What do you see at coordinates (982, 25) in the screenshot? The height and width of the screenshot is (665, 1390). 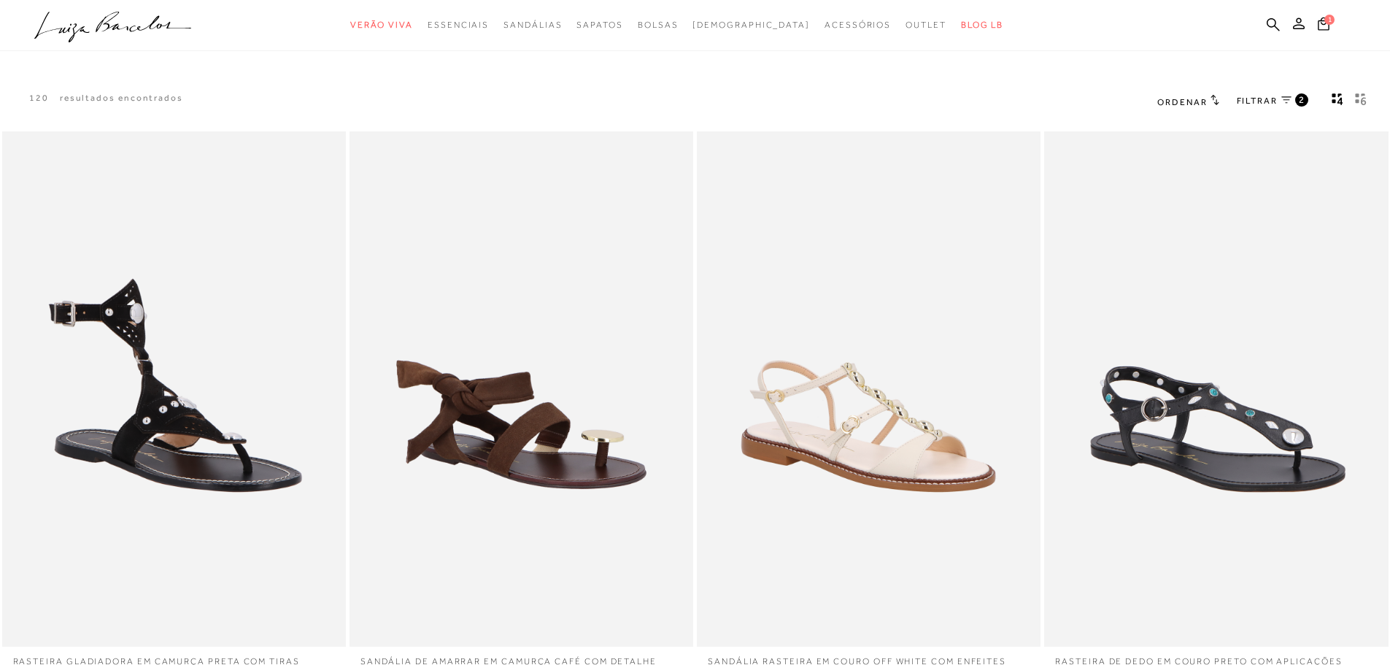 I see `a: BLOG LB` at bounding box center [982, 25].